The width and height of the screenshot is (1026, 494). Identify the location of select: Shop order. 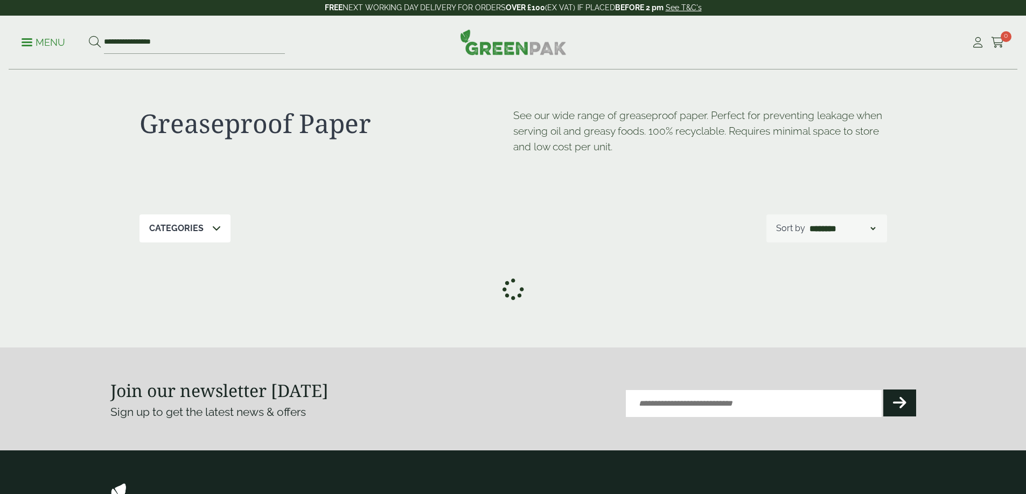
(842, 228).